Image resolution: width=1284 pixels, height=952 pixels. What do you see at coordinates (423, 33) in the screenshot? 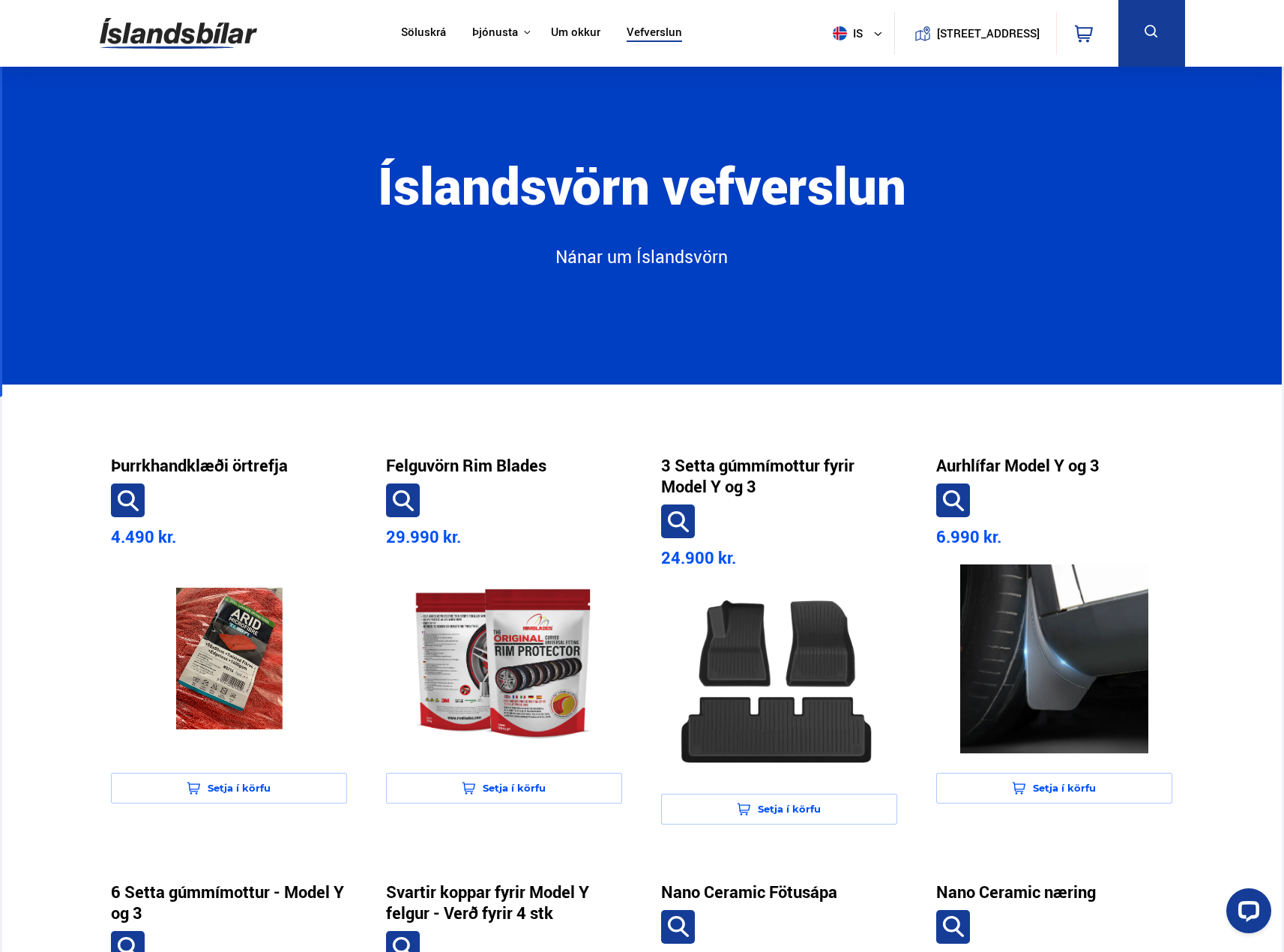
I see `a: Söluskrá` at bounding box center [423, 33].